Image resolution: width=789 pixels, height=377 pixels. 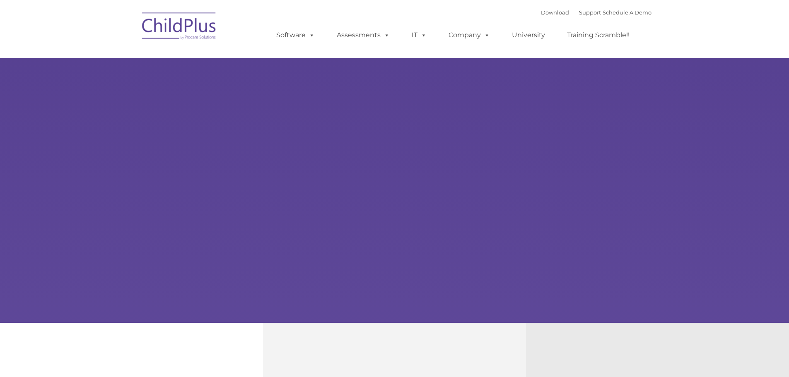 What do you see at coordinates (590, 12) in the screenshot?
I see `a: Support` at bounding box center [590, 12].